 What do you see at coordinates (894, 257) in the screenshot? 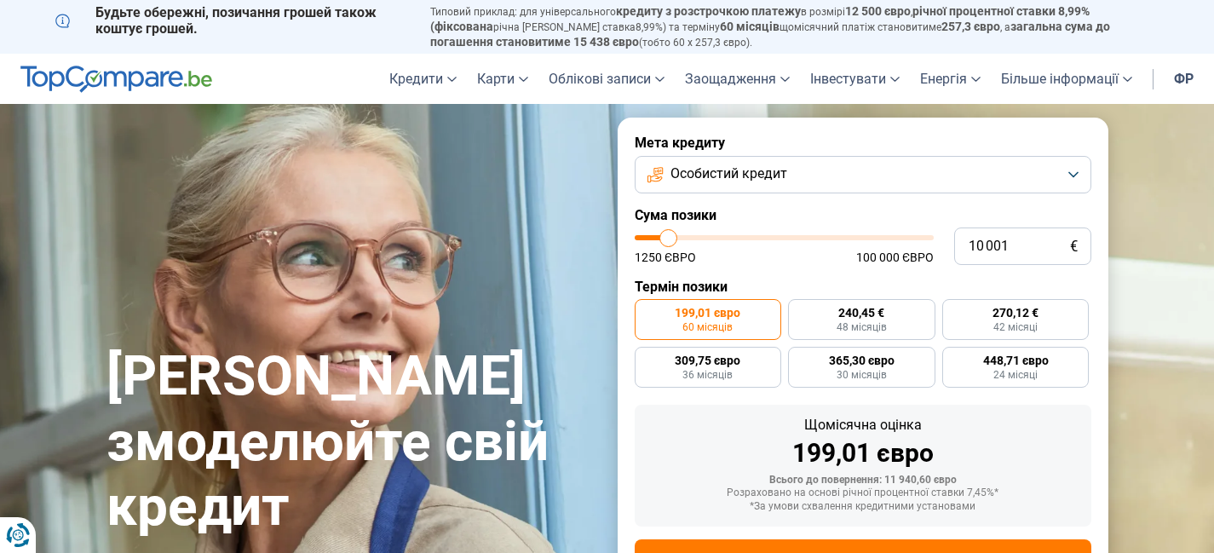
I see `font: 100 000 євро` at bounding box center [894, 257].